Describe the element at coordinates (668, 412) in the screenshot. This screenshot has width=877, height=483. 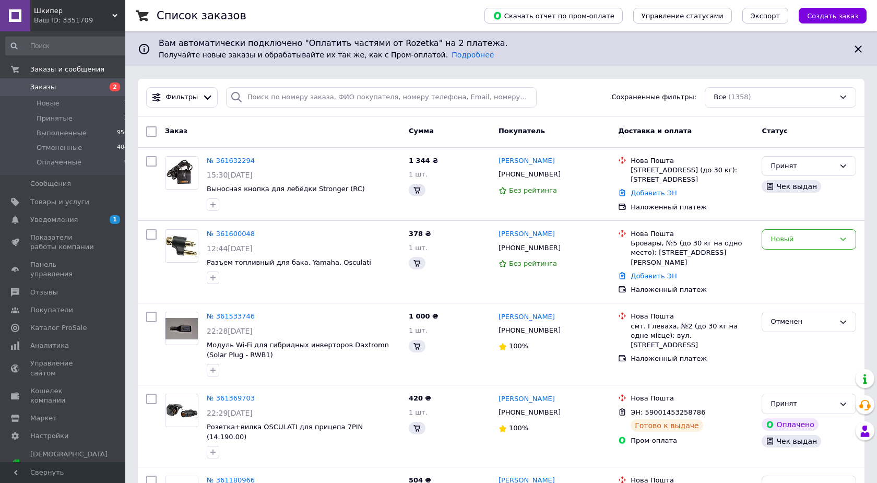
I see `span: ЭН: 59001453258786` at that location.